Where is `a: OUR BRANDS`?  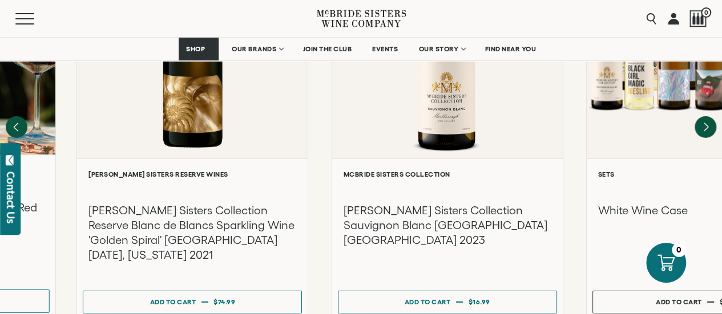 a: OUR BRANDS is located at coordinates (257, 49).